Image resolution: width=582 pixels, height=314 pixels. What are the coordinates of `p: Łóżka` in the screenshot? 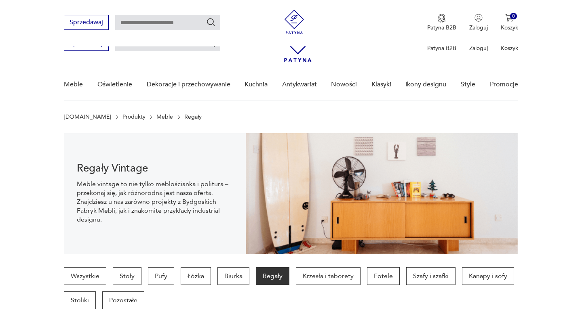 It's located at (196, 276).